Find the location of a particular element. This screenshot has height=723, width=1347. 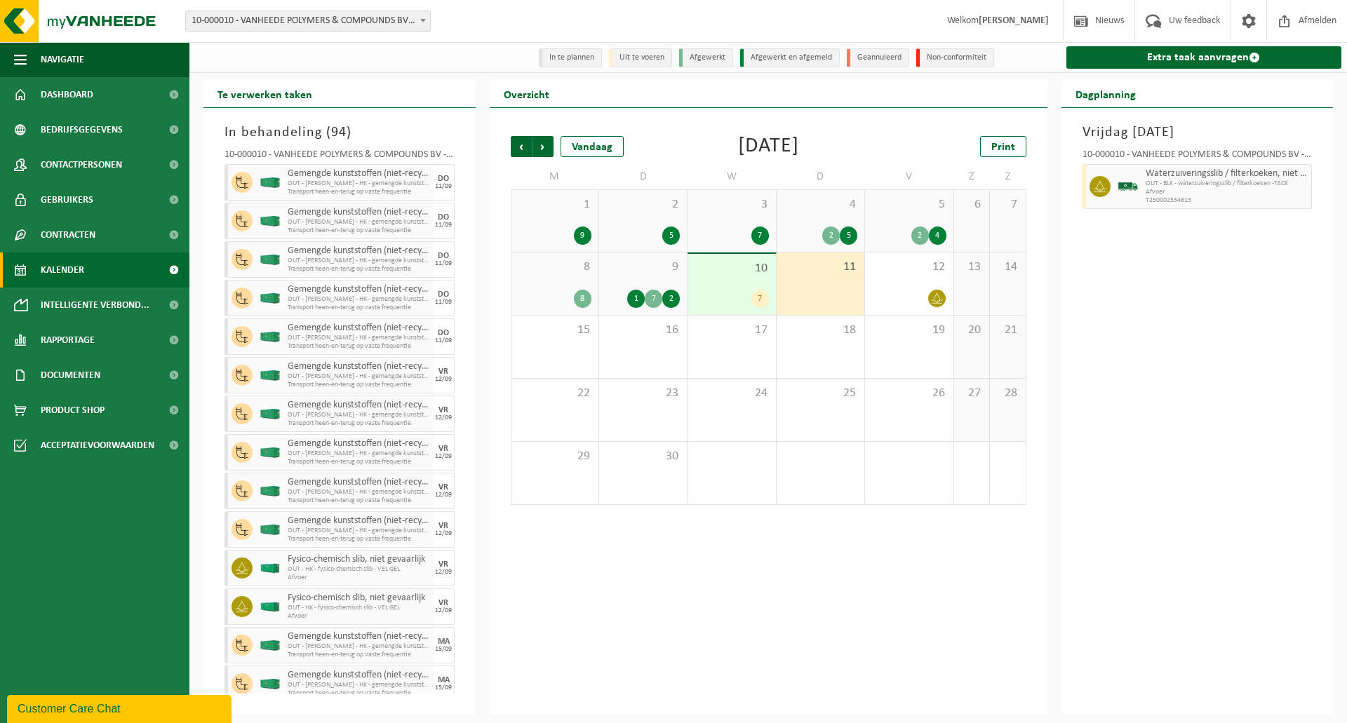

img: BL-SO-LV is located at coordinates (1128, 187).